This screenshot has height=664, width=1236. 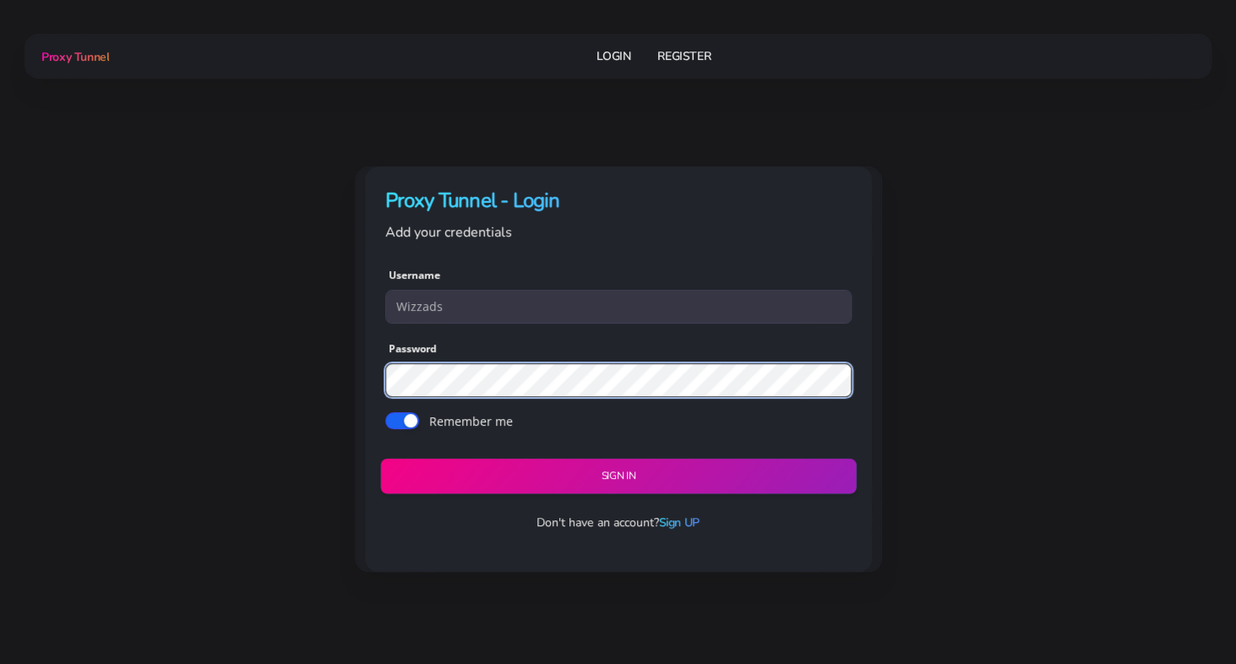 I want to click on label: Username, so click(x=414, y=275).